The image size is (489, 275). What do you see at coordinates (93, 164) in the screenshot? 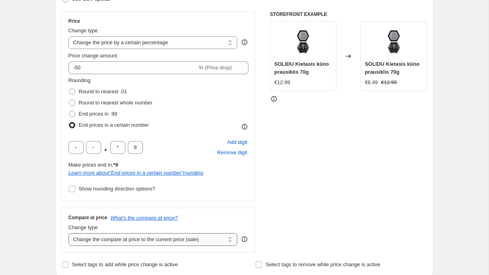
I see `span: Make prices end in` at bounding box center [93, 164].